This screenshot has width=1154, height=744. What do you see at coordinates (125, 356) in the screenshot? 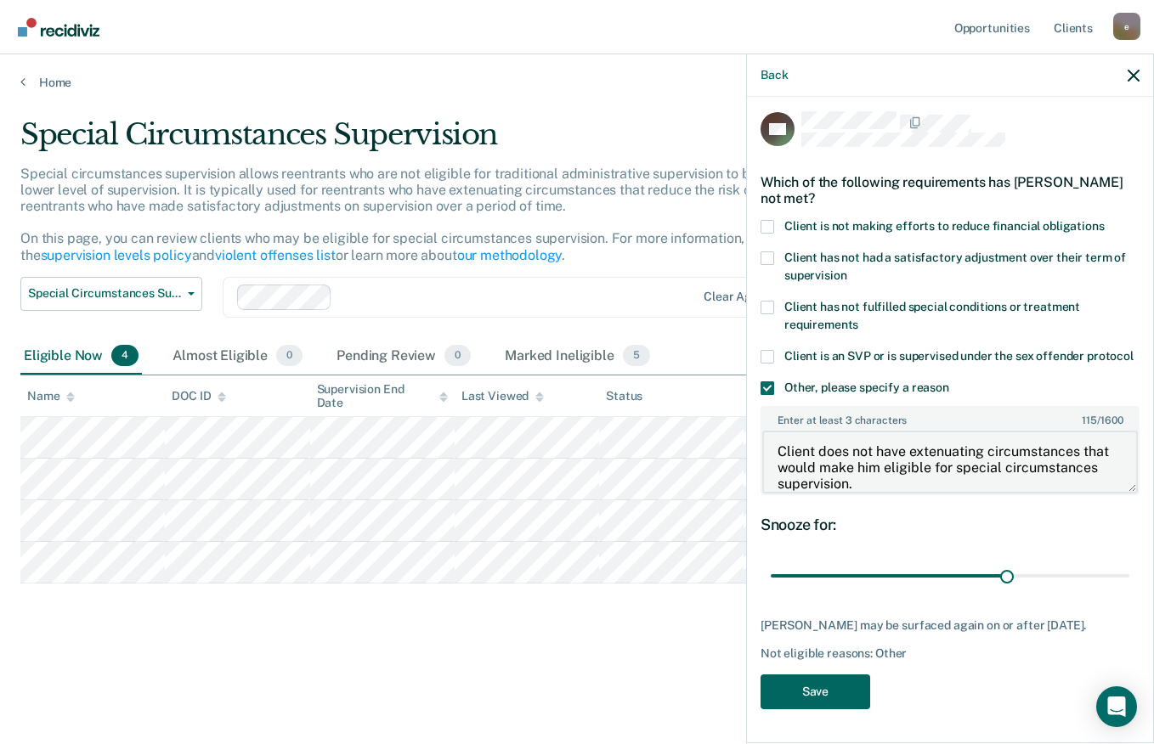
I see `span: 4` at bounding box center [125, 356].